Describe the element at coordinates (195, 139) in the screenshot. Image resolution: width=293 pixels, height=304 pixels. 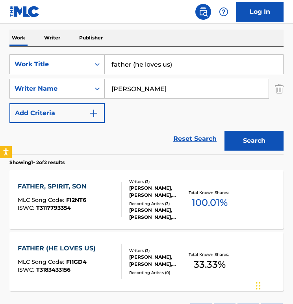
I see `a: Reset Search` at that location.